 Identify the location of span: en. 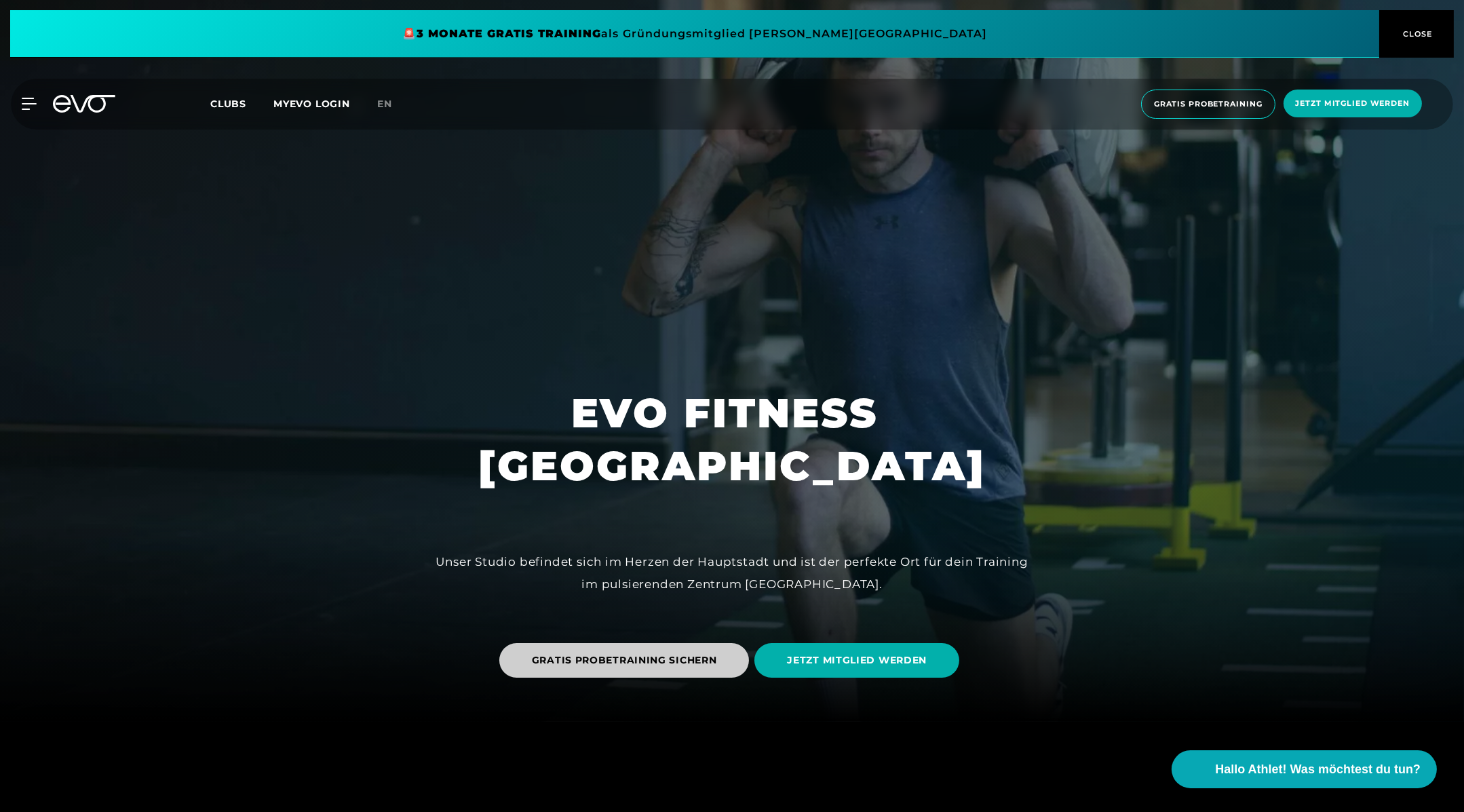
(385, 104).